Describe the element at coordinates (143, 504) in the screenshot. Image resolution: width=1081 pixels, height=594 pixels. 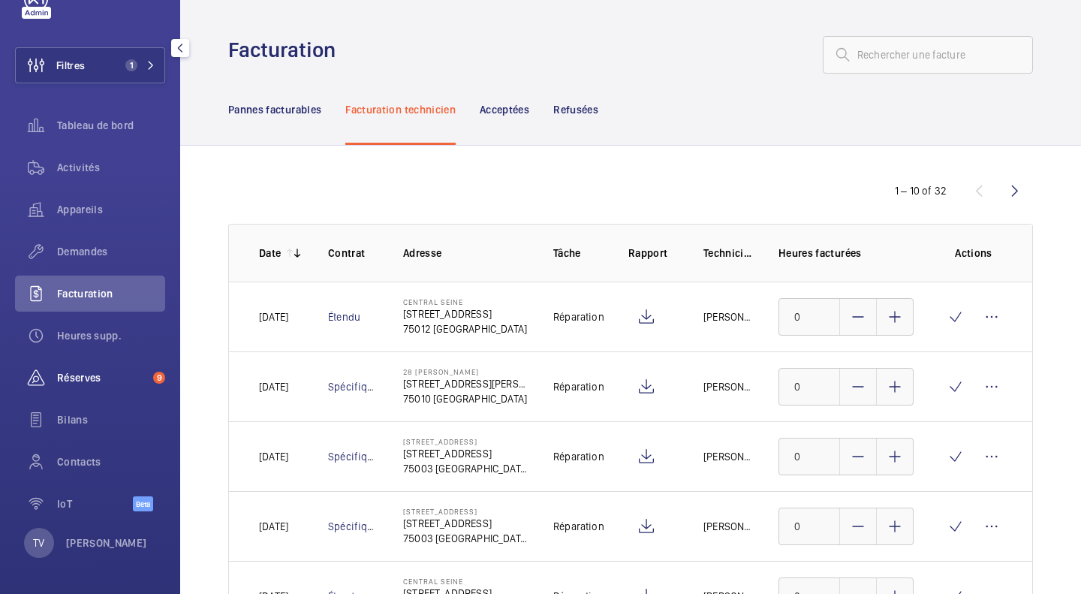
I see `span: Beta` at that location.